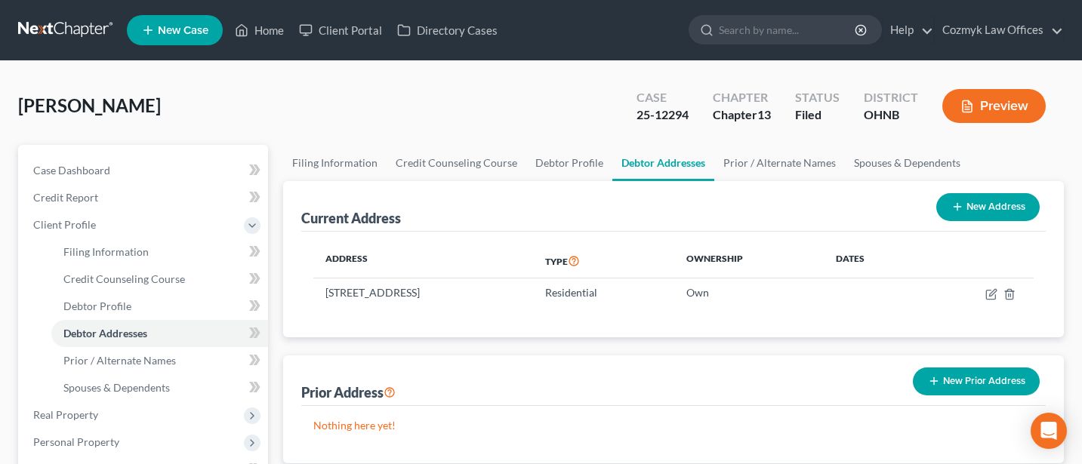 The width and height of the screenshot is (1082, 464). Describe the element at coordinates (66, 197) in the screenshot. I see `span: Credit Report` at that location.